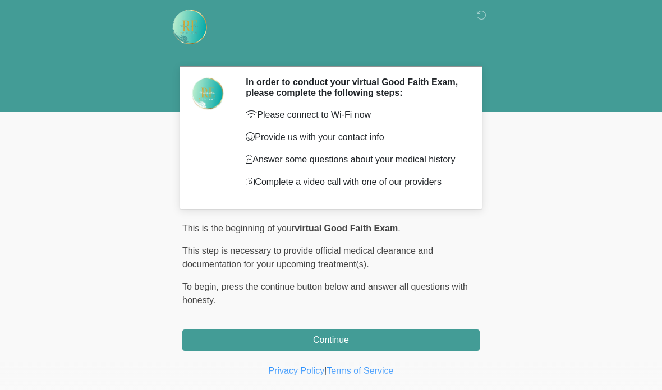  Describe the element at coordinates (346, 228) in the screenshot. I see `strong: virtual Good Faith Exam` at that location.